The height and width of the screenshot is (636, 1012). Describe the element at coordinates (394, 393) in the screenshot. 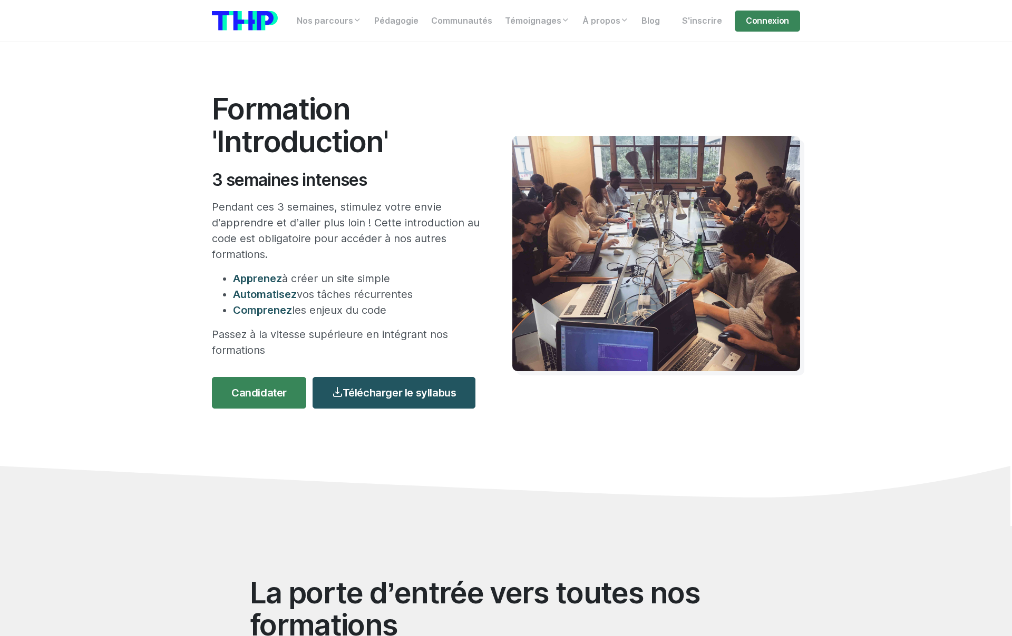

I see `a: Télécharger le syllabus` at that location.